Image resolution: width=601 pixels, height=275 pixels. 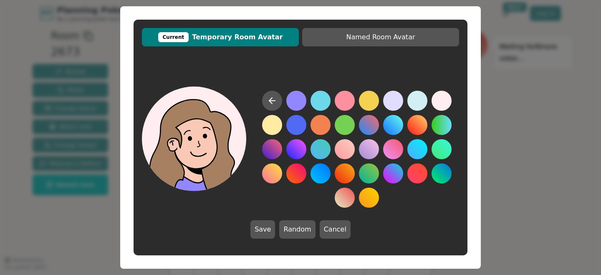 What do you see at coordinates (220, 37) in the screenshot?
I see `span: Temporary Room Avatar` at bounding box center [220, 37].